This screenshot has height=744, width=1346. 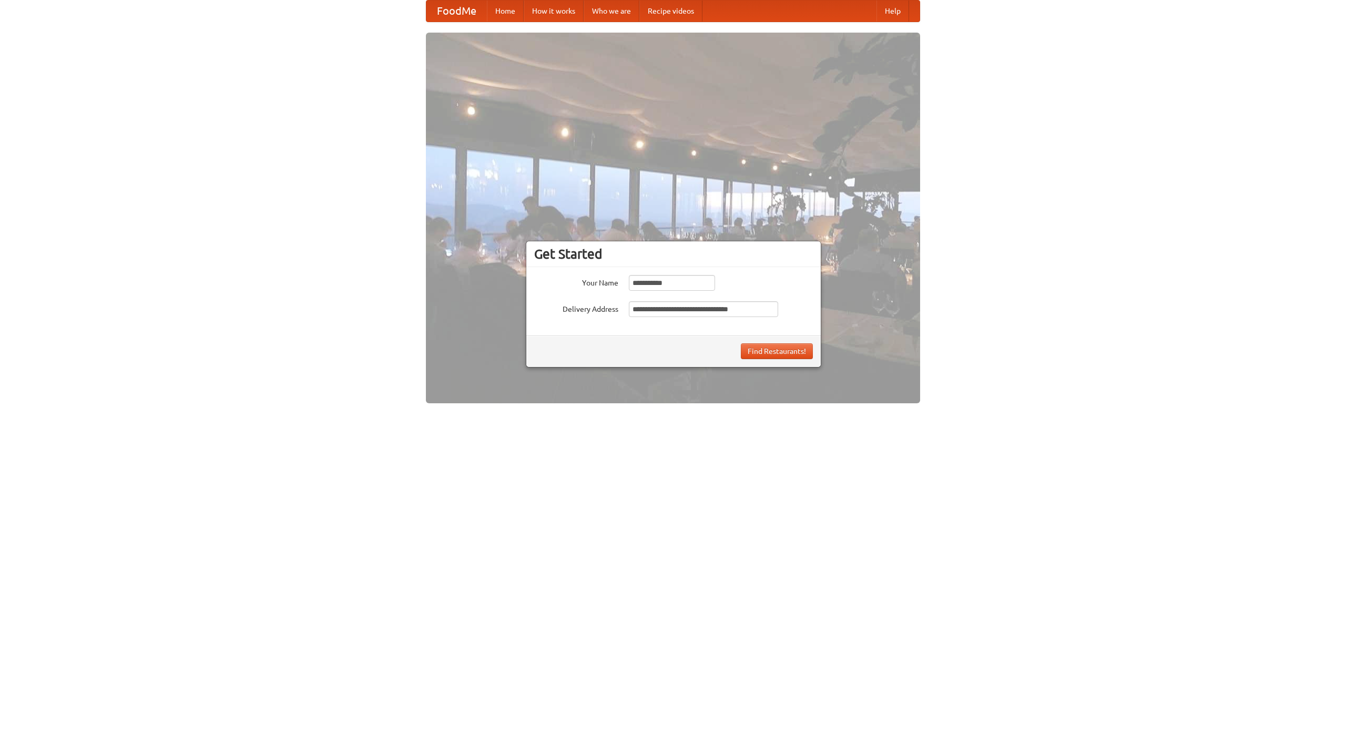 I want to click on a: Recipe videos, so click(x=671, y=11).